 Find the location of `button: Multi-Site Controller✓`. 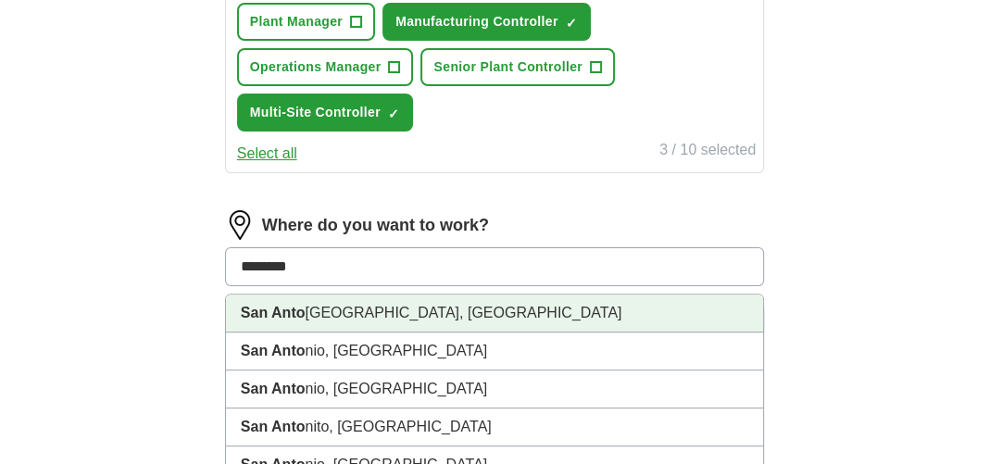

button: Multi-Site Controller✓ is located at coordinates (325, 112).